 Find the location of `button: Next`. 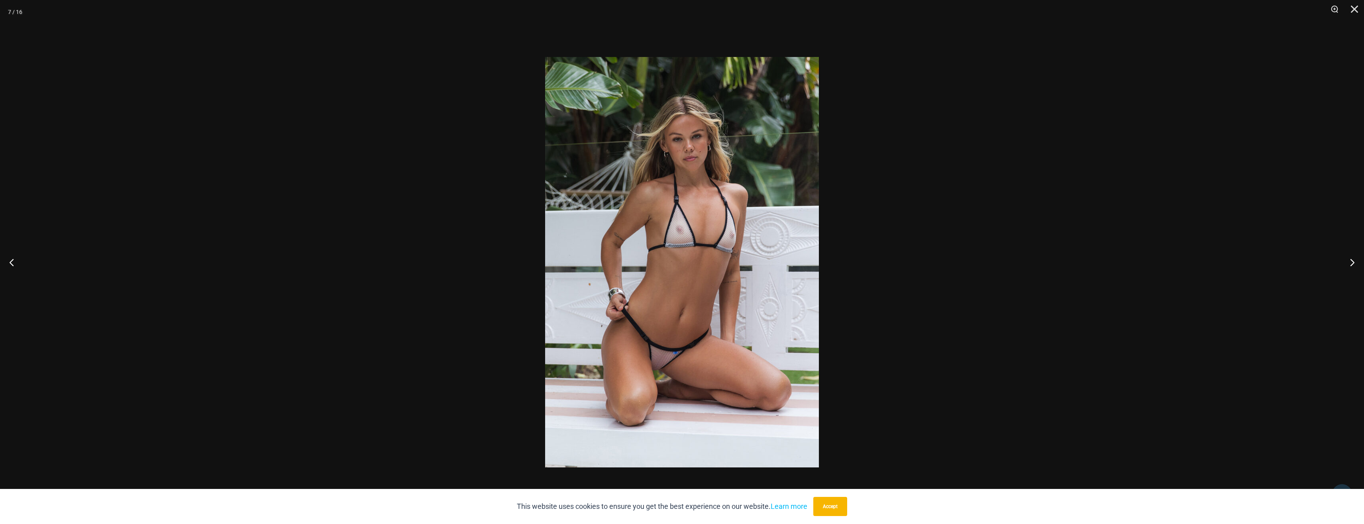

button: Next is located at coordinates (1349, 262).